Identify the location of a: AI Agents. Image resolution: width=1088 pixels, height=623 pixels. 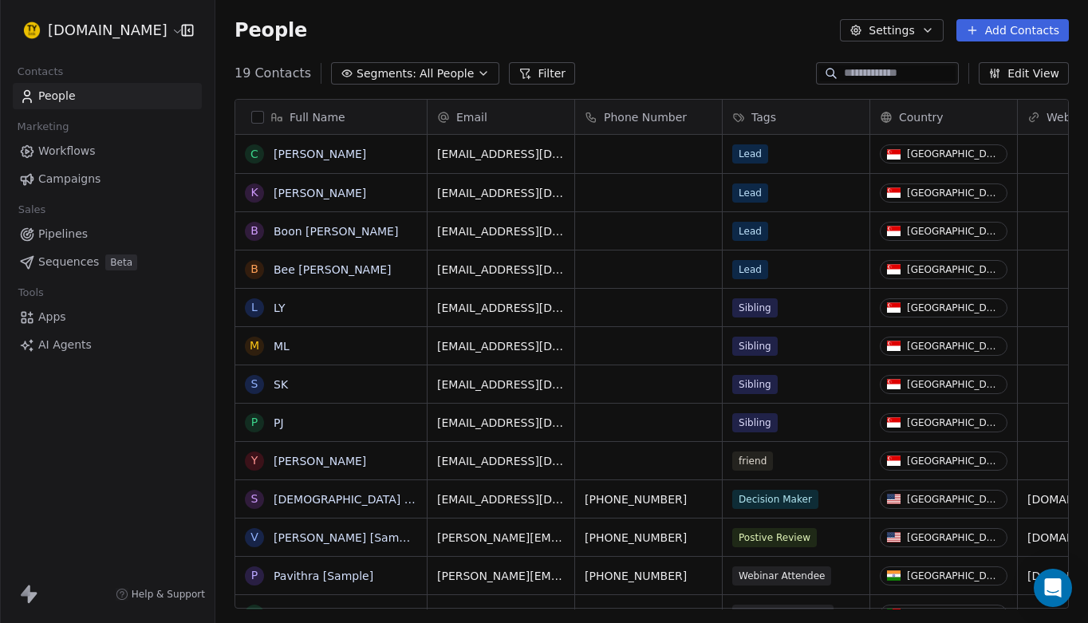
(107, 344).